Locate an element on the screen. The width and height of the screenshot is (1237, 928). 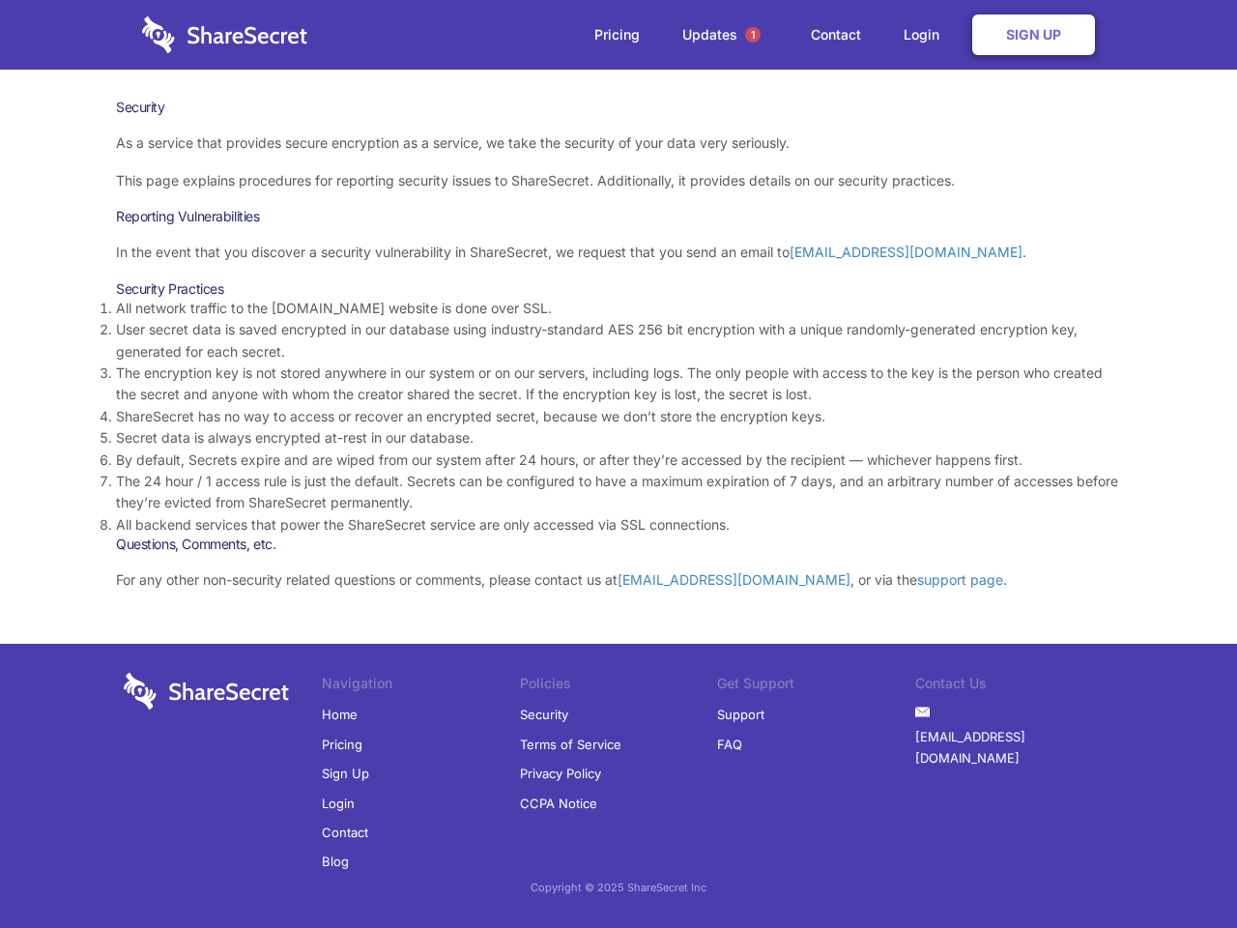
h3: Security Practices is located at coordinates (619, 289).